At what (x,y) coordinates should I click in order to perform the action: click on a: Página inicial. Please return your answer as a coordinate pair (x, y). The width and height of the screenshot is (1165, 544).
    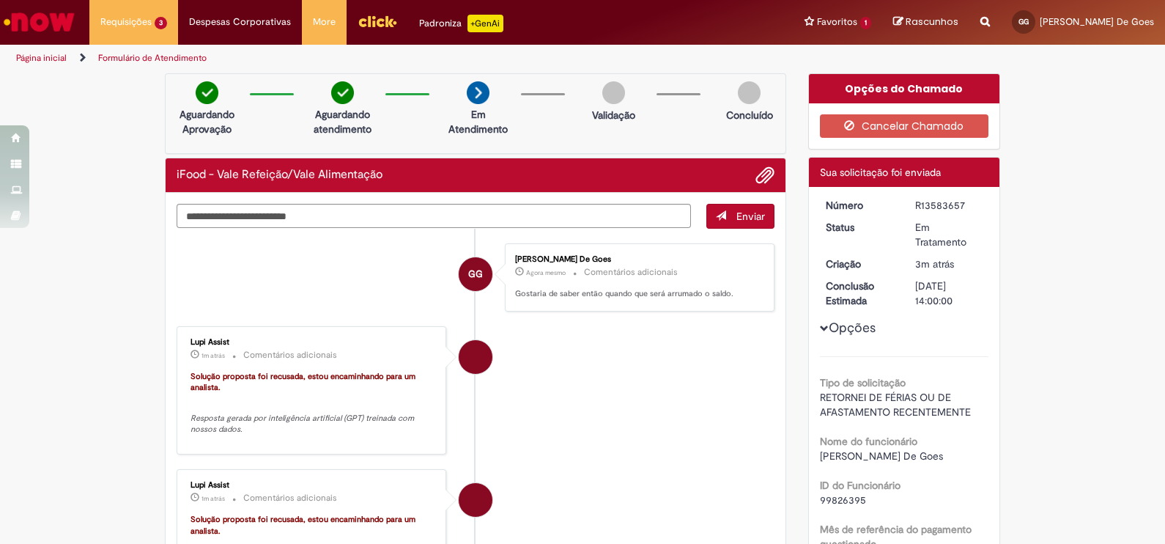
    Looking at the image, I should click on (41, 58).